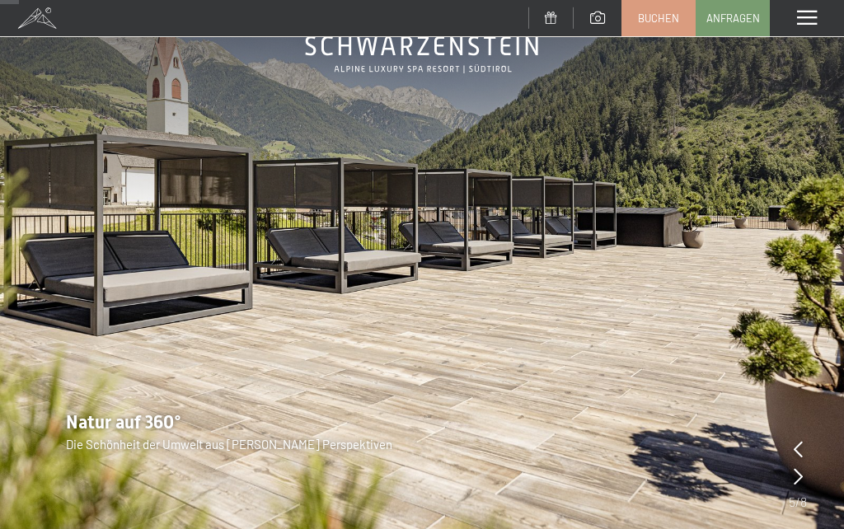 The image size is (844, 529). What do you see at coordinates (733, 18) in the screenshot?
I see `span: Anfragen` at bounding box center [733, 18].